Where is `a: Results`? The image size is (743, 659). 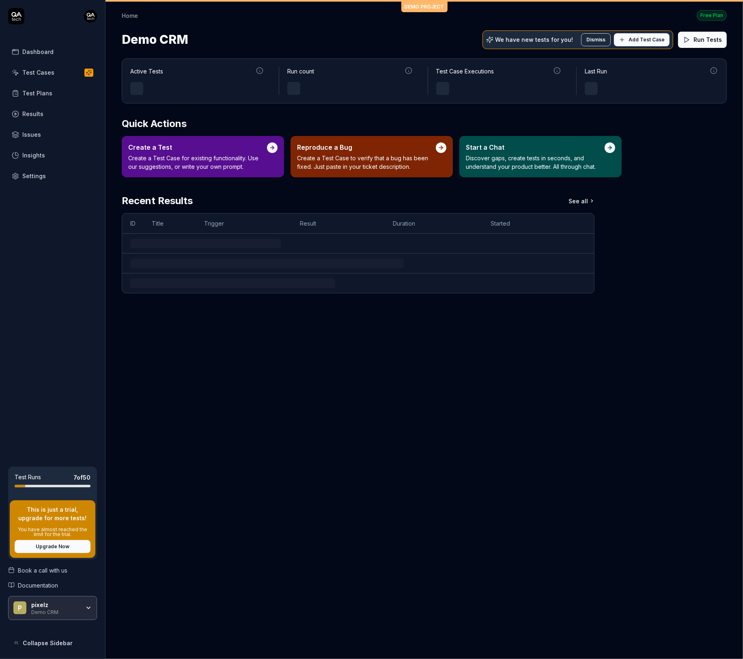
a: Results is located at coordinates (52, 114).